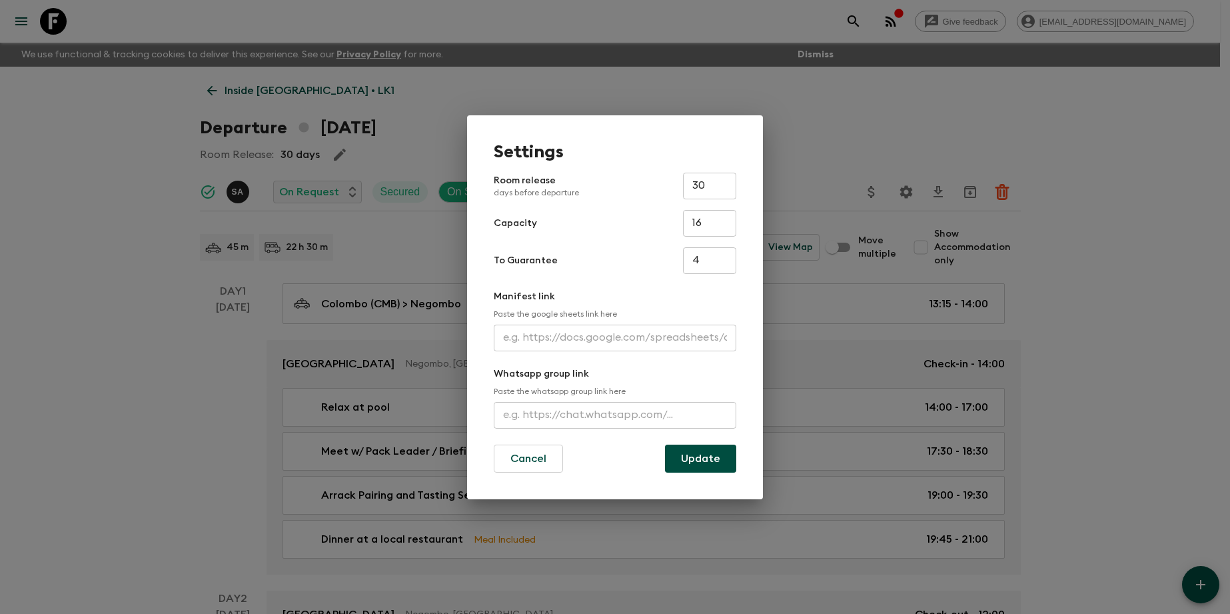  What do you see at coordinates (615, 314) in the screenshot?
I see `p: Paste the google sheets link here` at bounding box center [615, 314].